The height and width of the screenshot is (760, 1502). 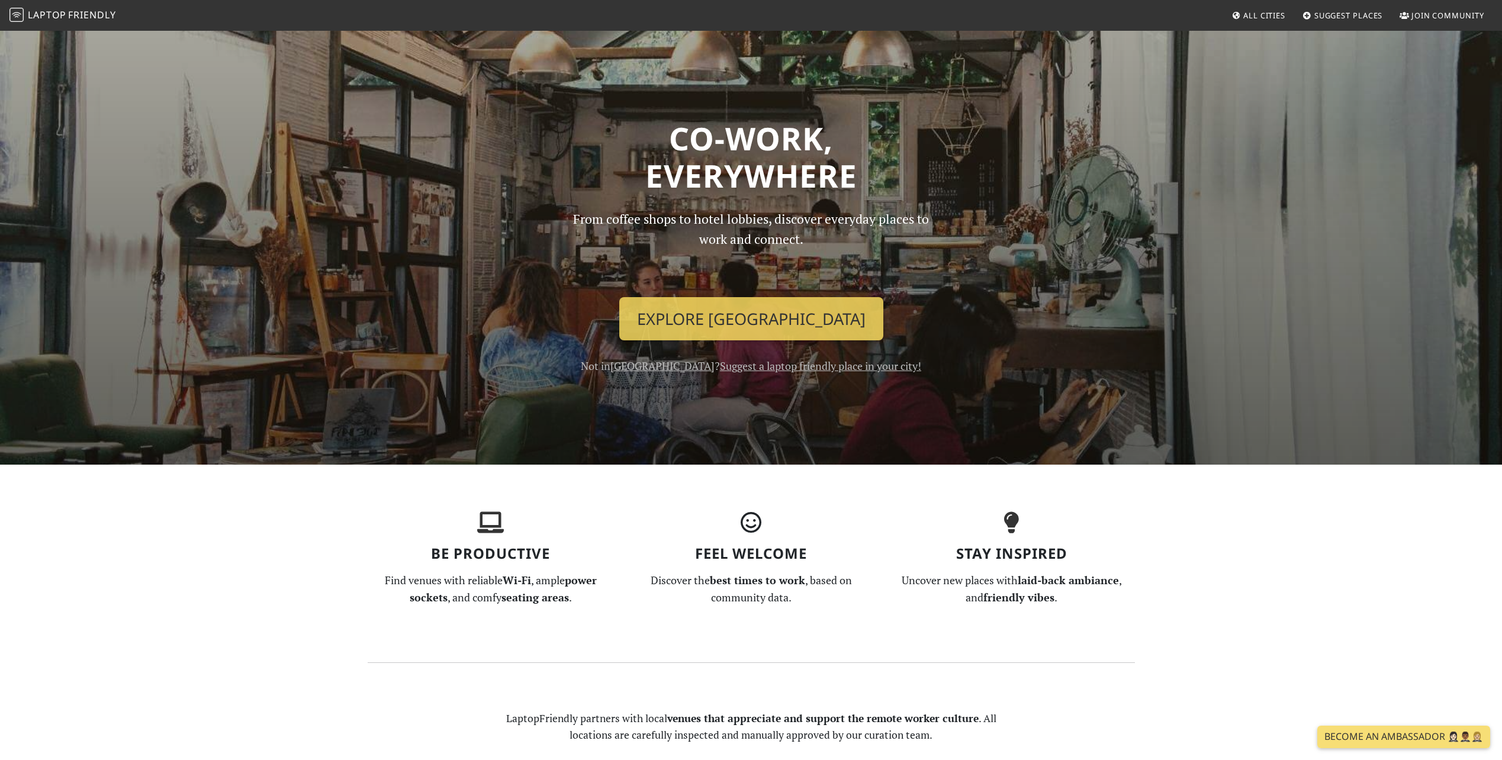 What do you see at coordinates (1448, 15) in the screenshot?
I see `span: Join Community` at bounding box center [1448, 15].